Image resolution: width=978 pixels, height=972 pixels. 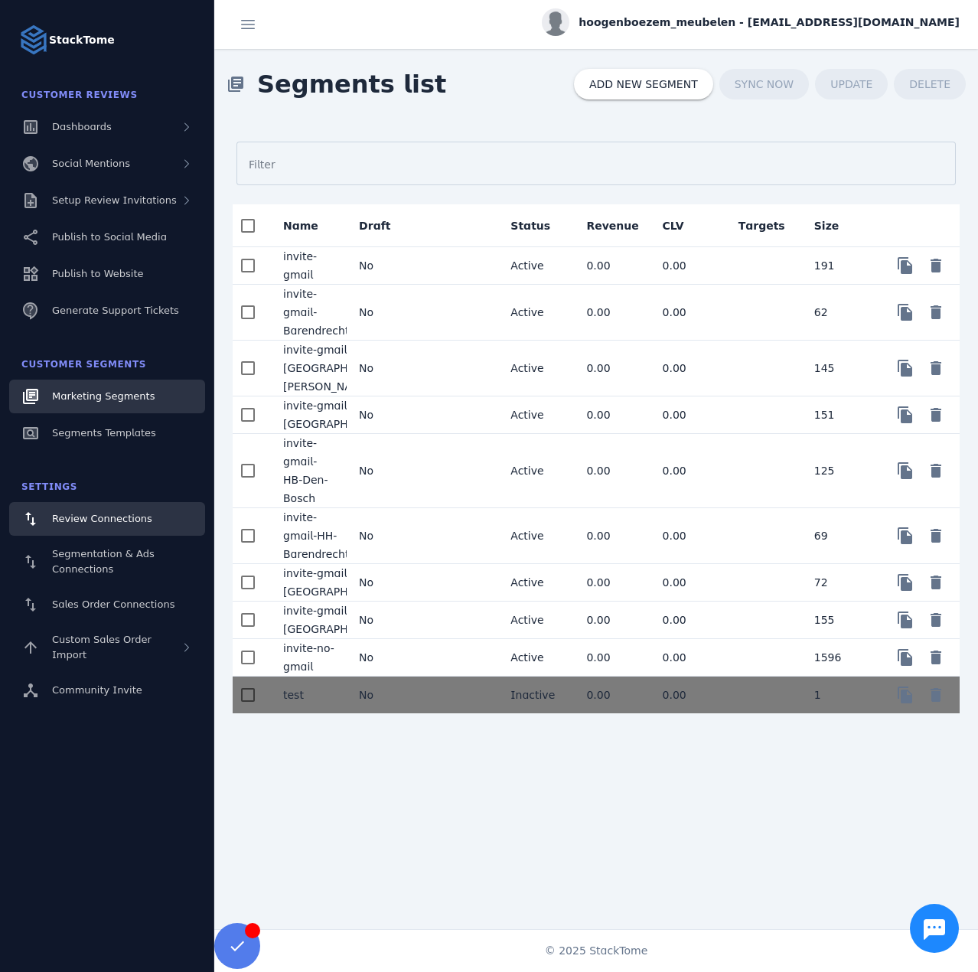 I want to click on span: Community Invite, so click(x=97, y=689).